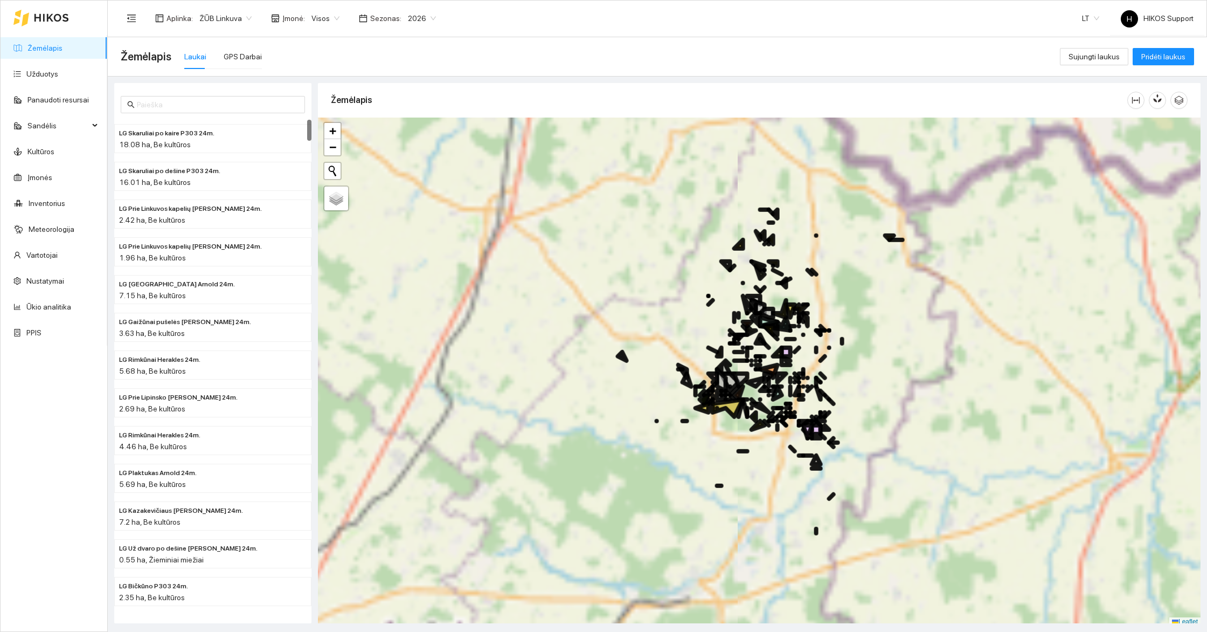 The width and height of the screenshot is (1207, 632). What do you see at coordinates (275, 18) in the screenshot?
I see `span: shop` at bounding box center [275, 18].